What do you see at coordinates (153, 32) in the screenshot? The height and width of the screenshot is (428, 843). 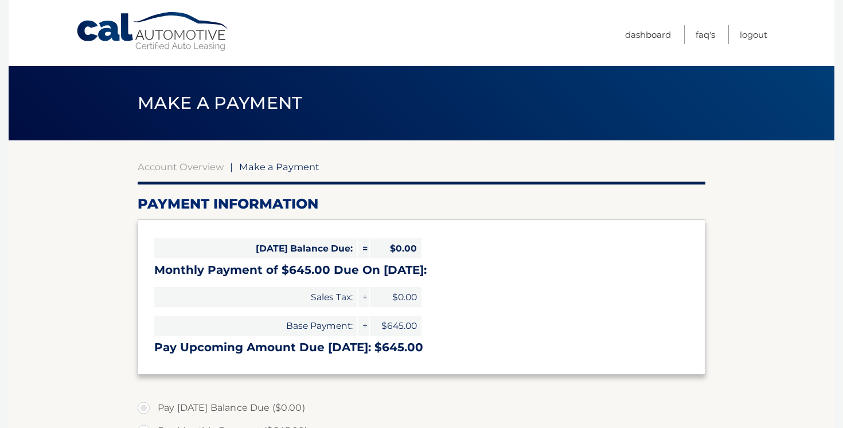 I see `a: Cal Automotive` at bounding box center [153, 32].